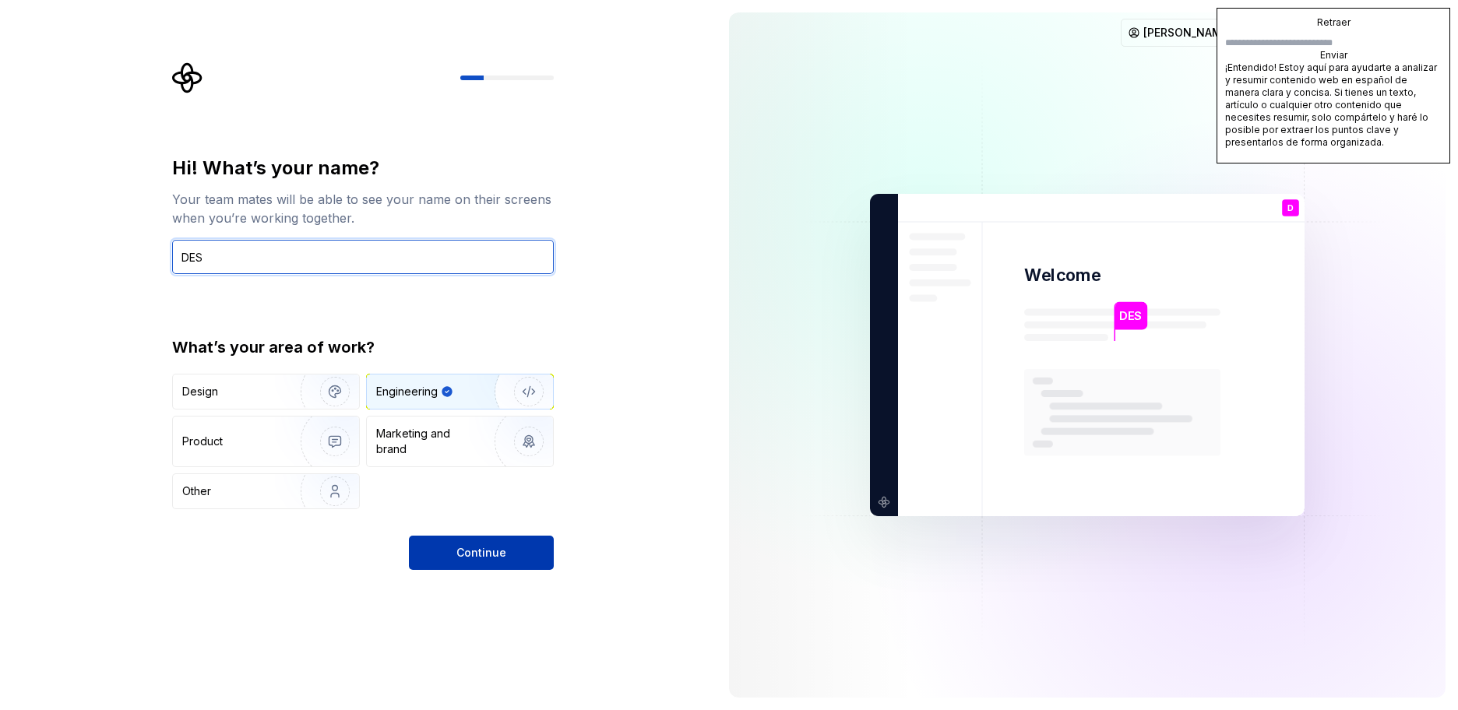  What do you see at coordinates (363, 257) in the screenshot?
I see `input: Han Solo` at bounding box center [363, 257].